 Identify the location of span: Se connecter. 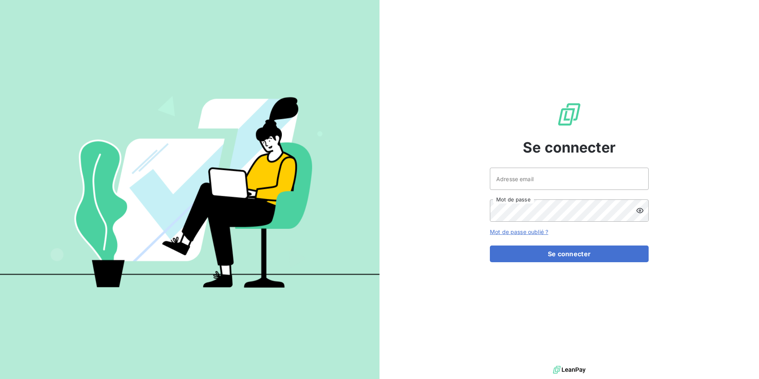
(569, 147).